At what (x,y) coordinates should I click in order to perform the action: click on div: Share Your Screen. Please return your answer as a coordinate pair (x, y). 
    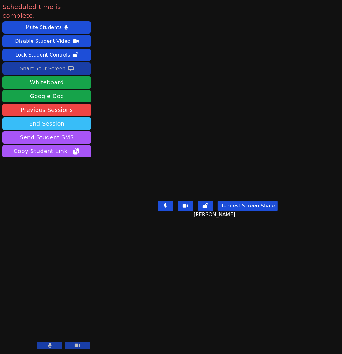
    Looking at the image, I should click on (43, 69).